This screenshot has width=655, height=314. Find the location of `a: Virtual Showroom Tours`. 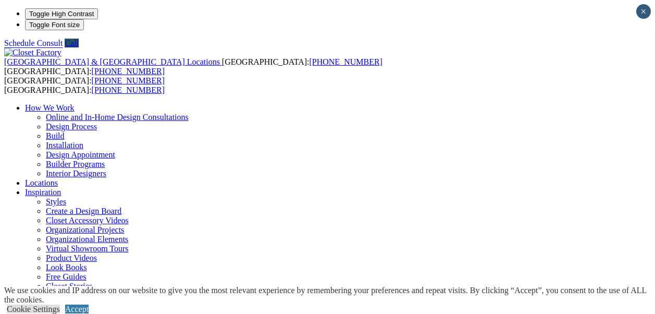

a: Virtual Showroom Tours is located at coordinates (87, 248).